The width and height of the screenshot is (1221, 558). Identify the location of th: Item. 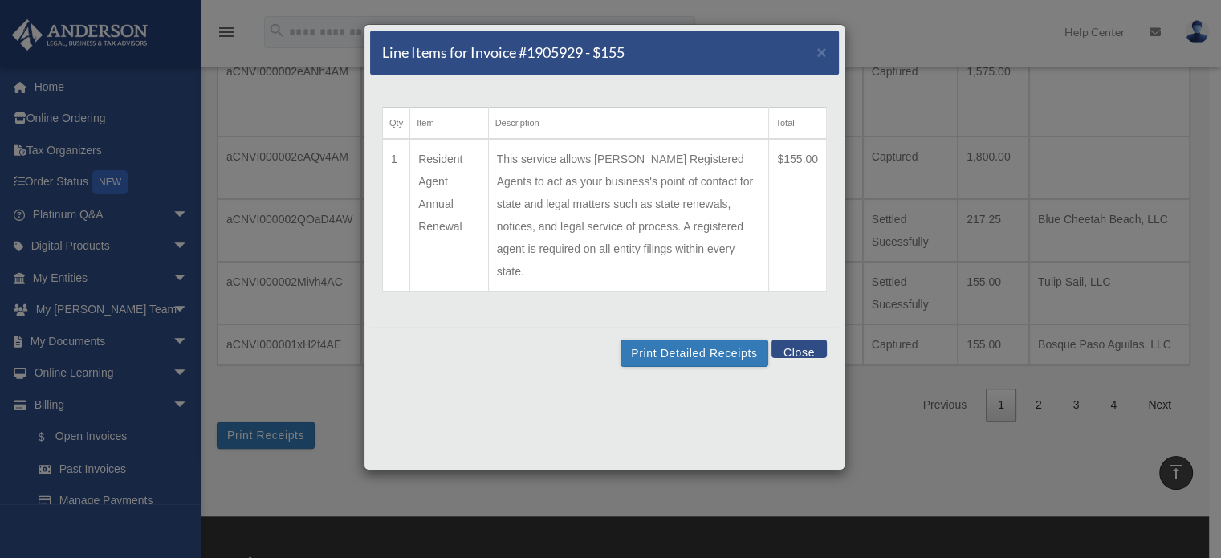
(449, 124).